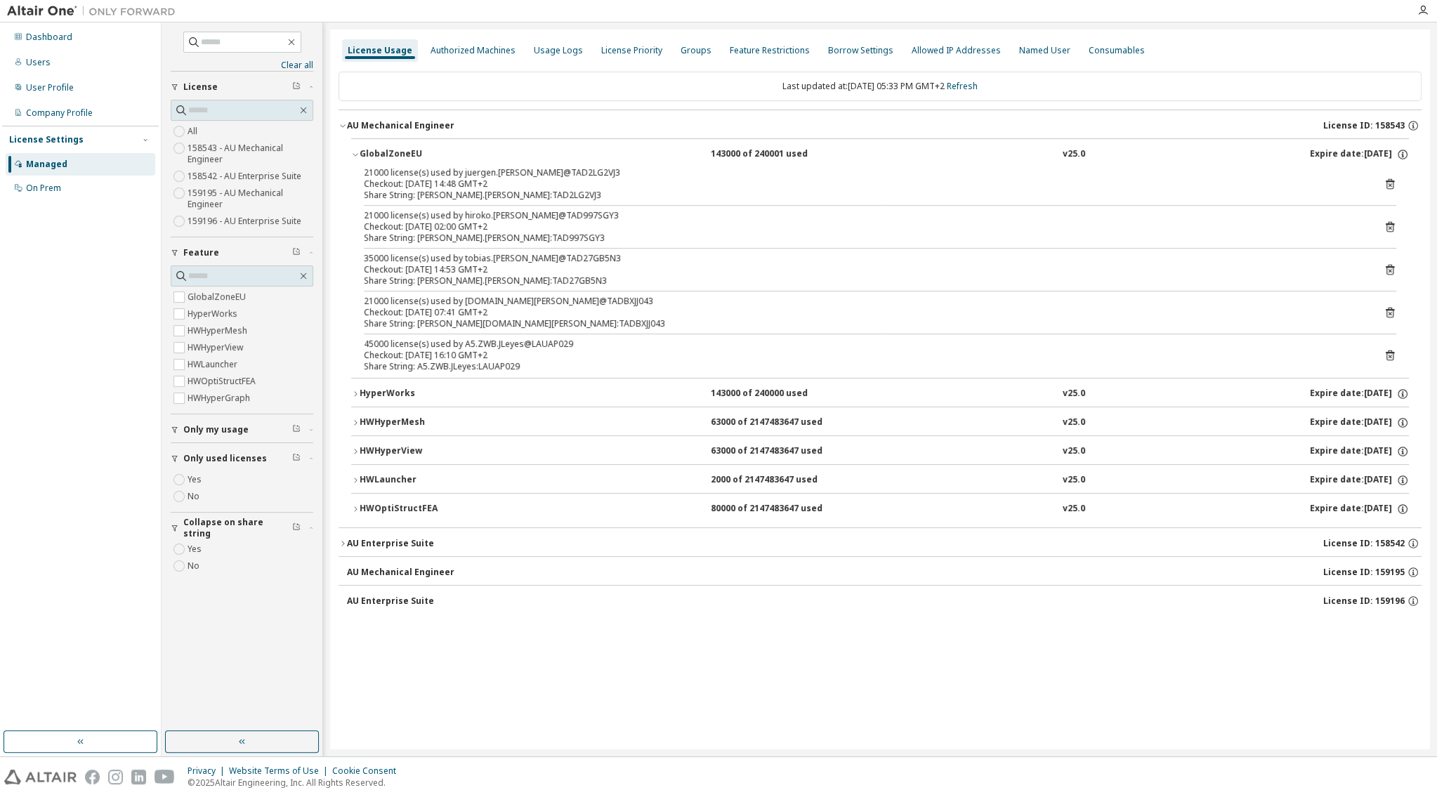 This screenshot has height=797, width=1437. Describe the element at coordinates (92, 777) in the screenshot. I see `img: facebook.svg` at that location.